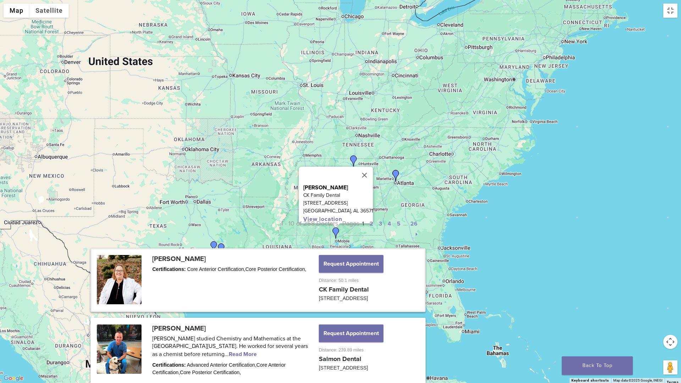 This screenshot has height=383, width=681. I want to click on a: 1, so click(363, 224).